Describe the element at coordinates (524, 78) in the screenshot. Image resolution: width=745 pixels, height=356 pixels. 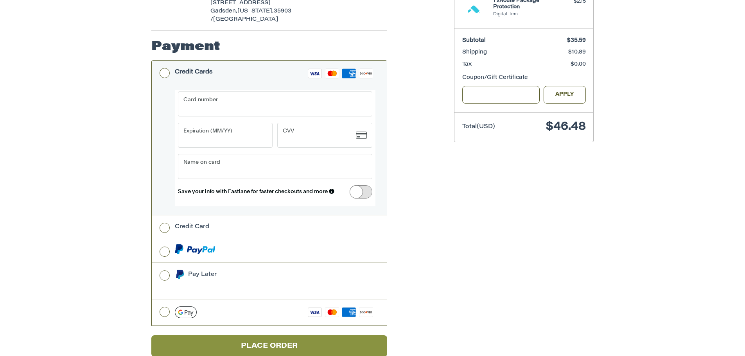
I see `div: Coupon/Gift Certificate` at that location.